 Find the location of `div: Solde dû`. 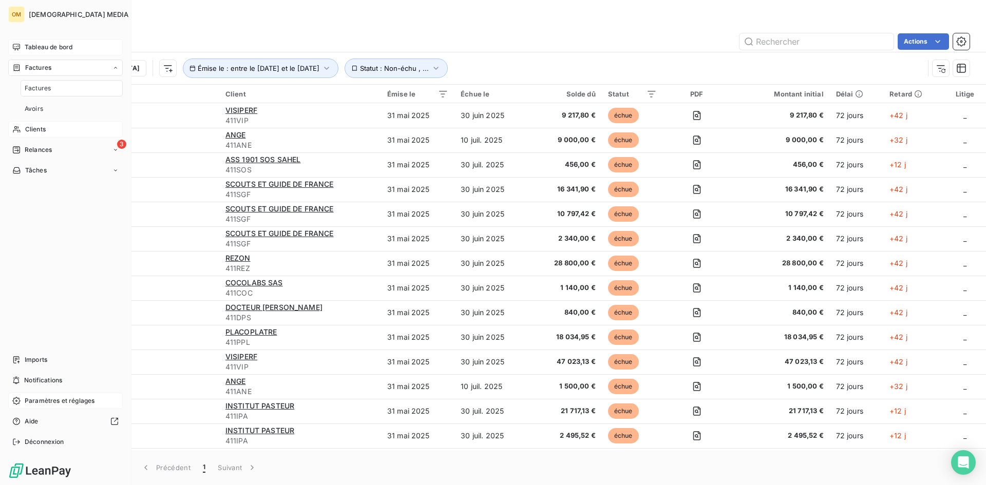

div: Solde dû is located at coordinates (566, 94).